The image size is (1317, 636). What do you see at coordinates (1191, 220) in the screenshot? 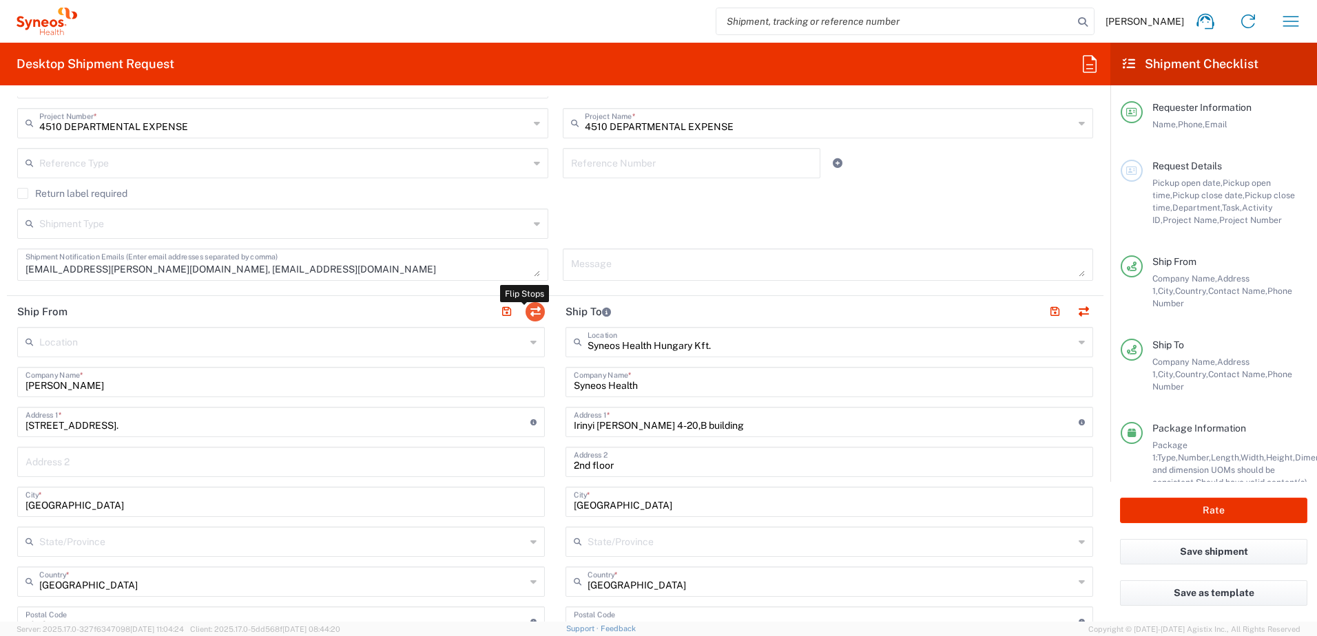
I see `span: Project Name,` at bounding box center [1191, 220].